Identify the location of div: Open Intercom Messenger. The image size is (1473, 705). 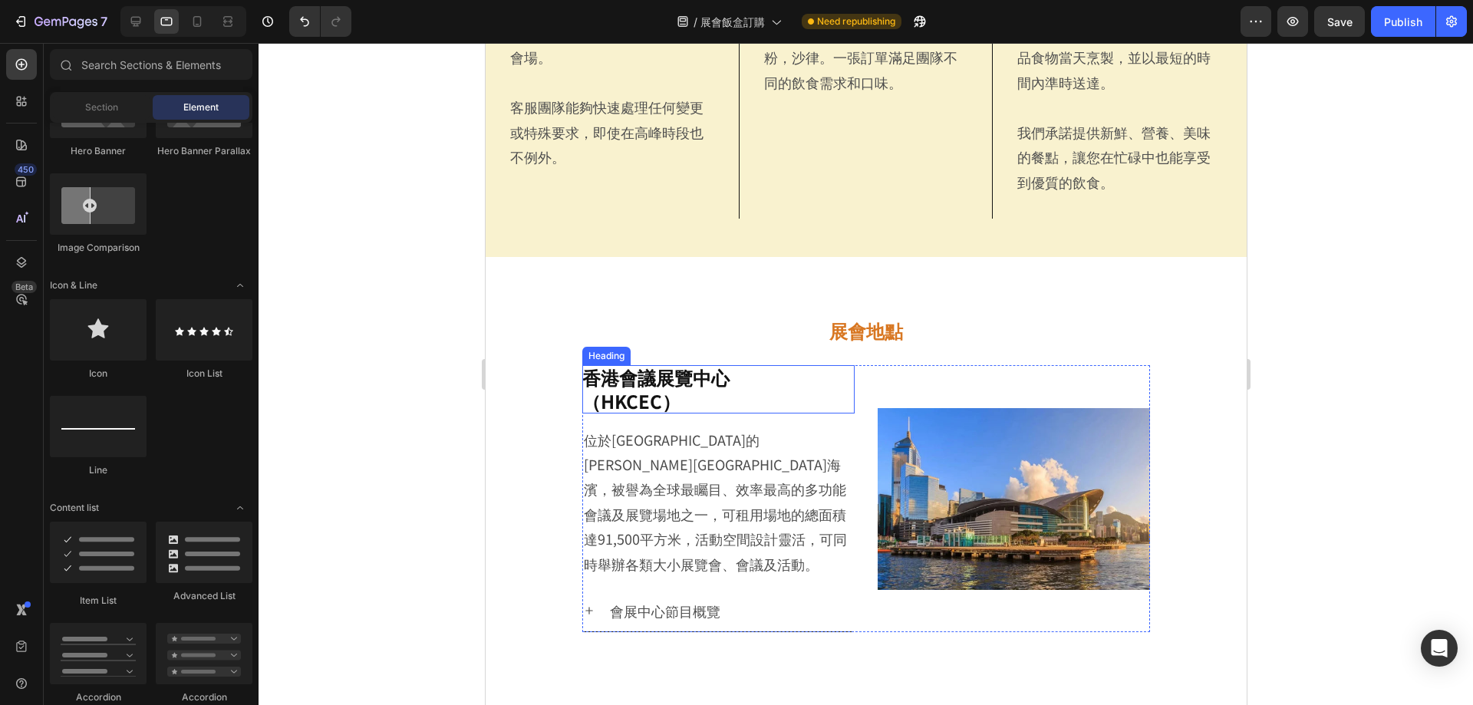
(1440, 648).